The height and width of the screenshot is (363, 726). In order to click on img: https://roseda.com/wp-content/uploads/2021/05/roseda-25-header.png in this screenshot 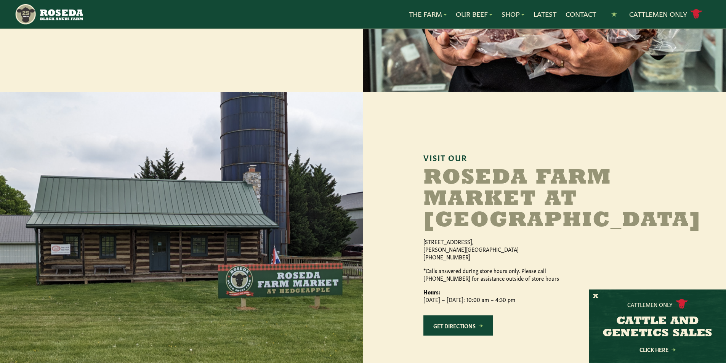, I will do `click(48, 14)`.